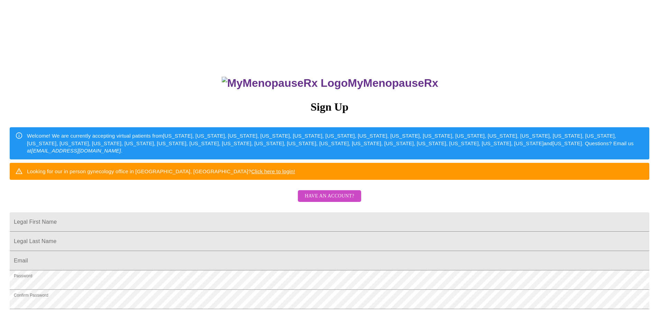 This screenshot has height=315, width=659. I want to click on h3: Sign Up, so click(329, 107).